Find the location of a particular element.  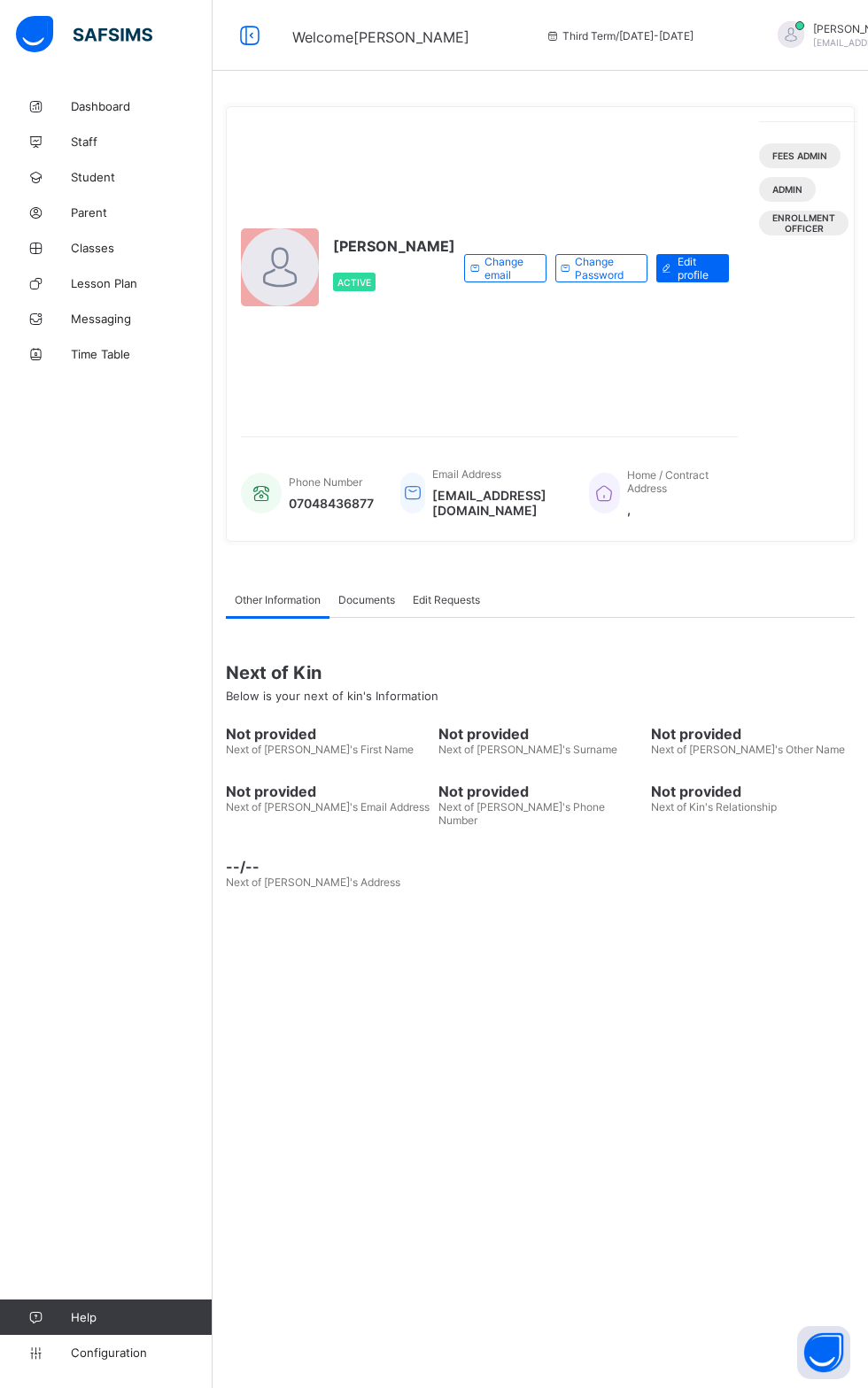

span: Phone Number is located at coordinates (325, 482).